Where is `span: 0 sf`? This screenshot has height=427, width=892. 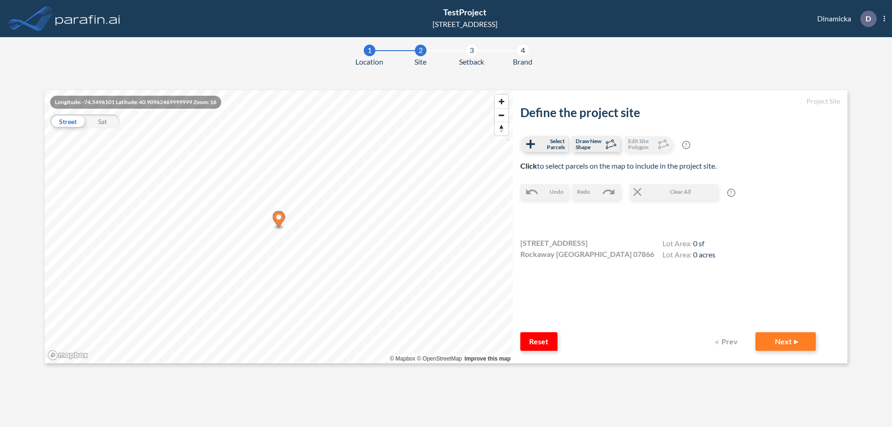 span: 0 sf is located at coordinates (699, 243).